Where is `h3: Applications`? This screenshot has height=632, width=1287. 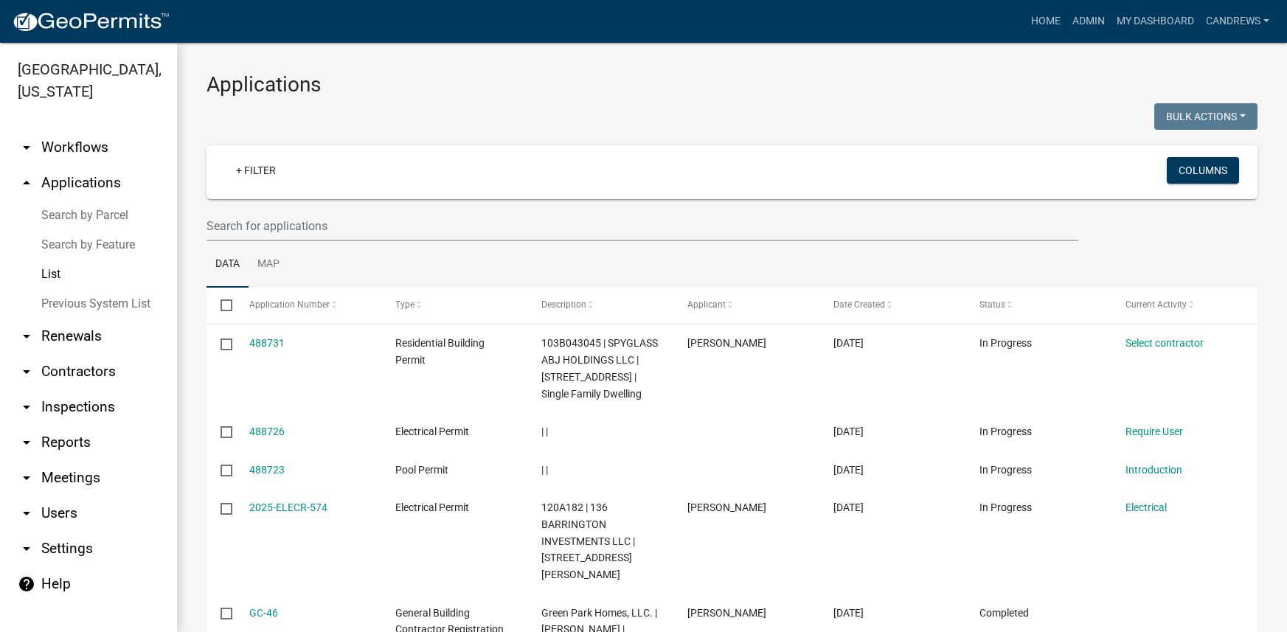 h3: Applications is located at coordinates (732, 85).